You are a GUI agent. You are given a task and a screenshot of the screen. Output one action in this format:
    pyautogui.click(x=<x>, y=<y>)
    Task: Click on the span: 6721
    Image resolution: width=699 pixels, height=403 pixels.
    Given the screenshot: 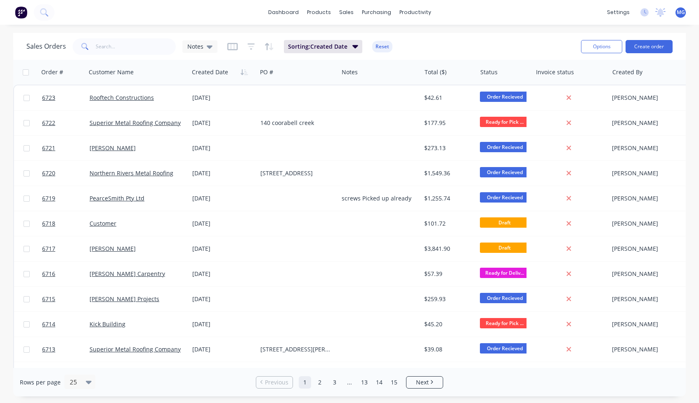 What is the action you would take?
    pyautogui.click(x=49, y=148)
    